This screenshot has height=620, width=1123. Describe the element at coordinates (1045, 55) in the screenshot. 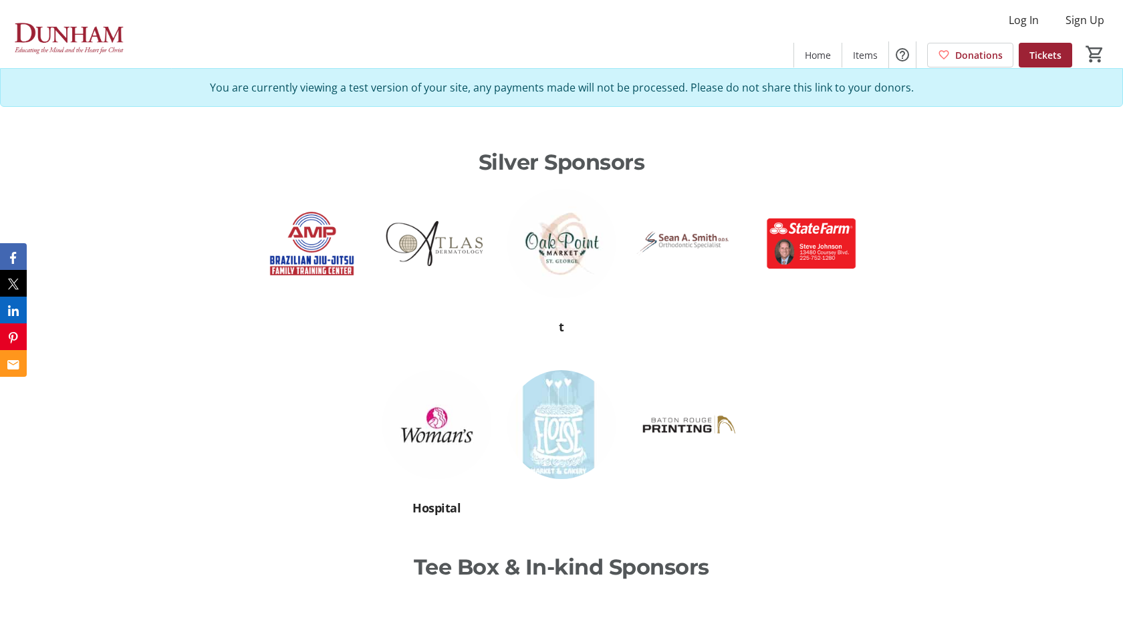

I see `a: Tickets` at that location.